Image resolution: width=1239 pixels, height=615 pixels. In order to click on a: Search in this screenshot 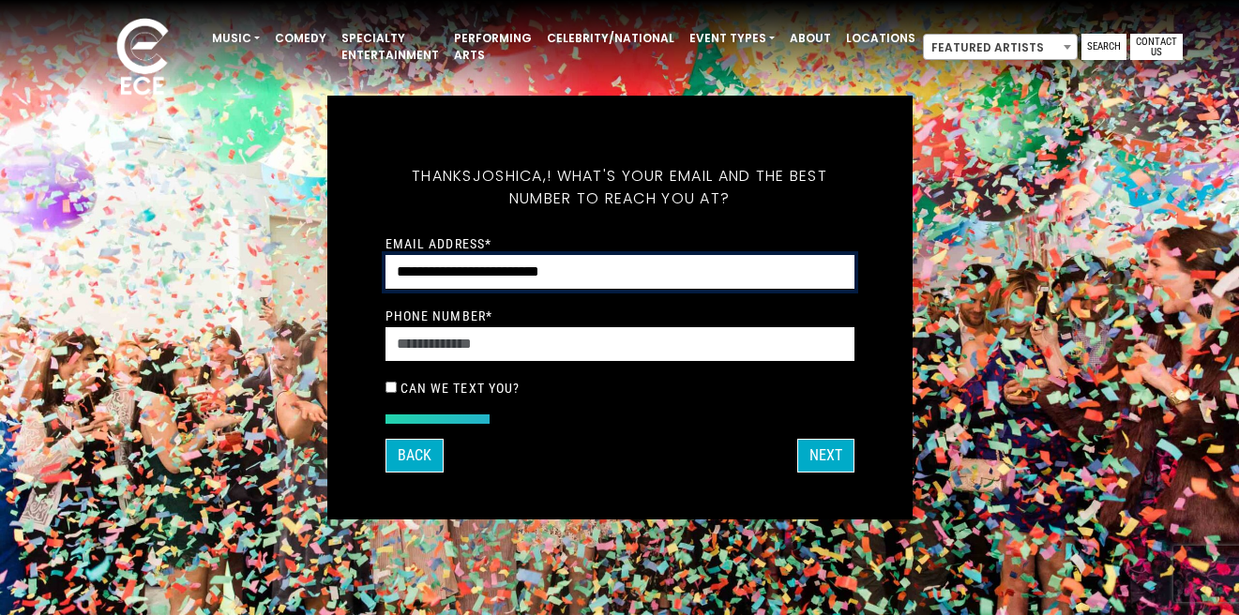, I will do `click(1104, 47)`.